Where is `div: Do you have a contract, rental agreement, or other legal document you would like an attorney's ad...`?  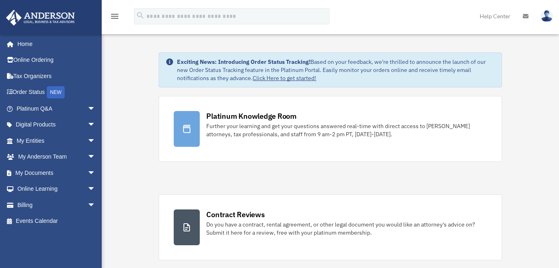
div: Do you have a contract, rental agreement, or other legal document you would like an attorney's ad... is located at coordinates (347, 229).